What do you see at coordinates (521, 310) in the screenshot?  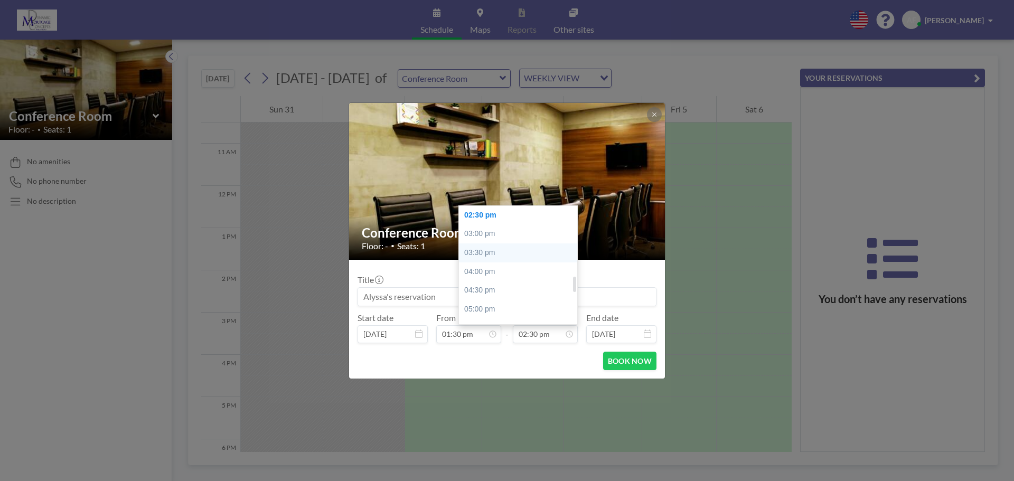 I see `div: 05:00 pm` at bounding box center [521, 310].